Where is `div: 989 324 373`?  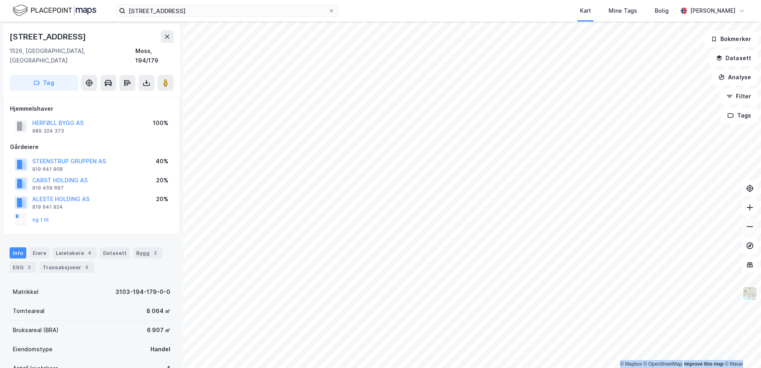
div: 989 324 373 is located at coordinates (48, 131).